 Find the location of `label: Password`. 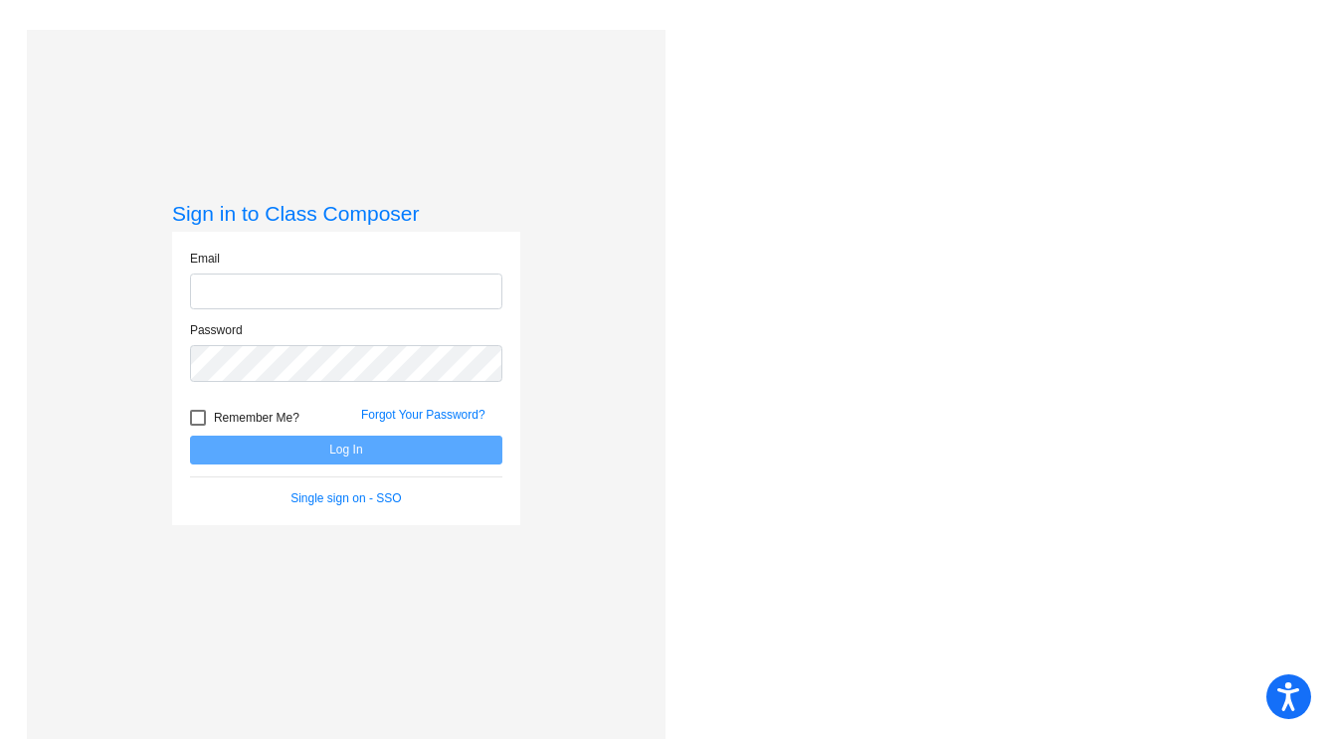

label: Password is located at coordinates (216, 330).